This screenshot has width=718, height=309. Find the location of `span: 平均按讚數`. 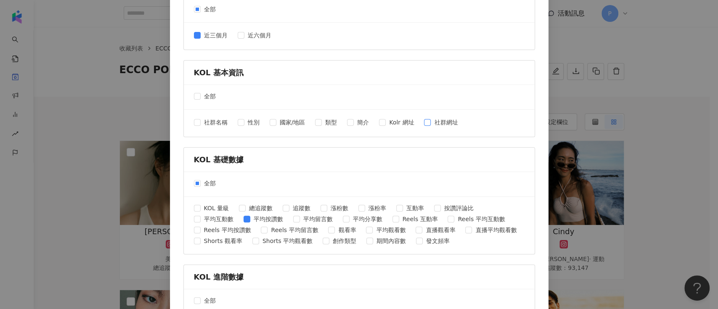

span: 平均按讚數 is located at coordinates (269, 219).